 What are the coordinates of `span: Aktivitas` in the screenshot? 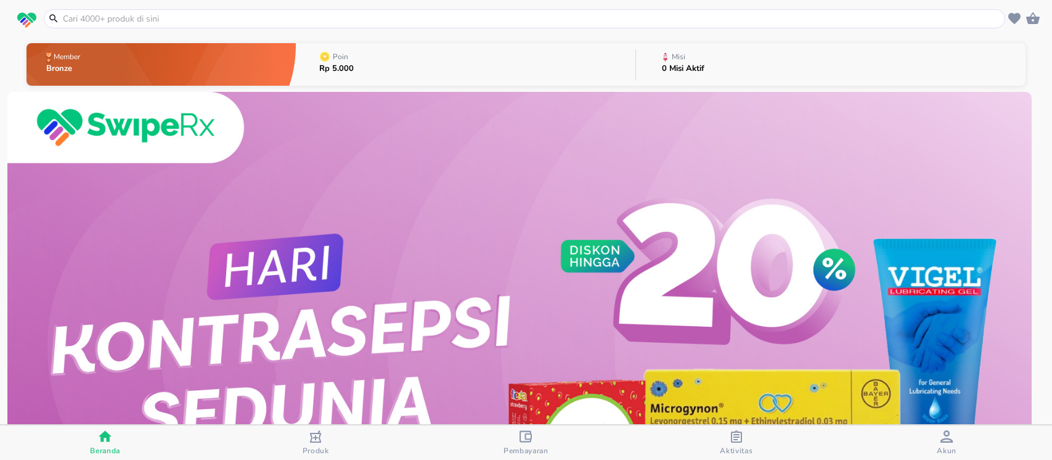 It's located at (736, 451).